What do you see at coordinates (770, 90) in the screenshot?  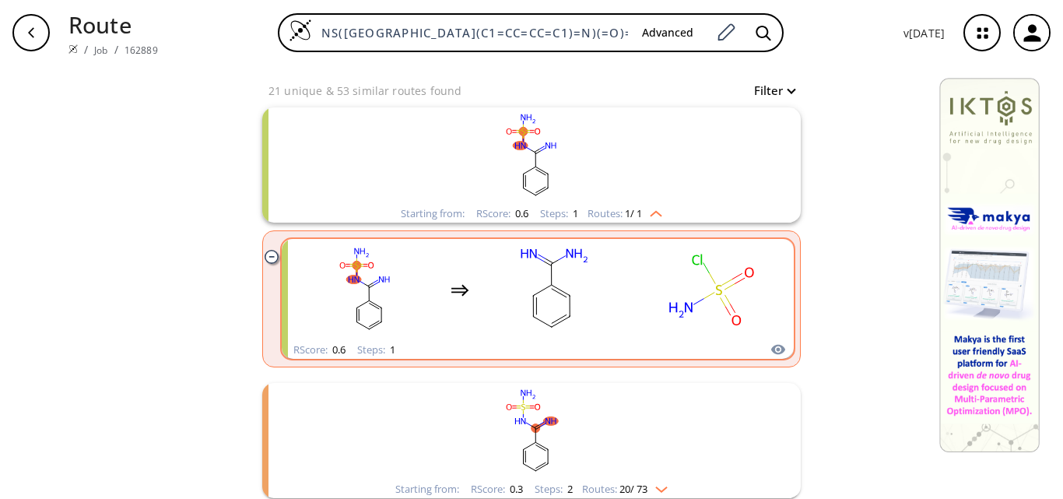 I see `button: Filter` at bounding box center [770, 90].